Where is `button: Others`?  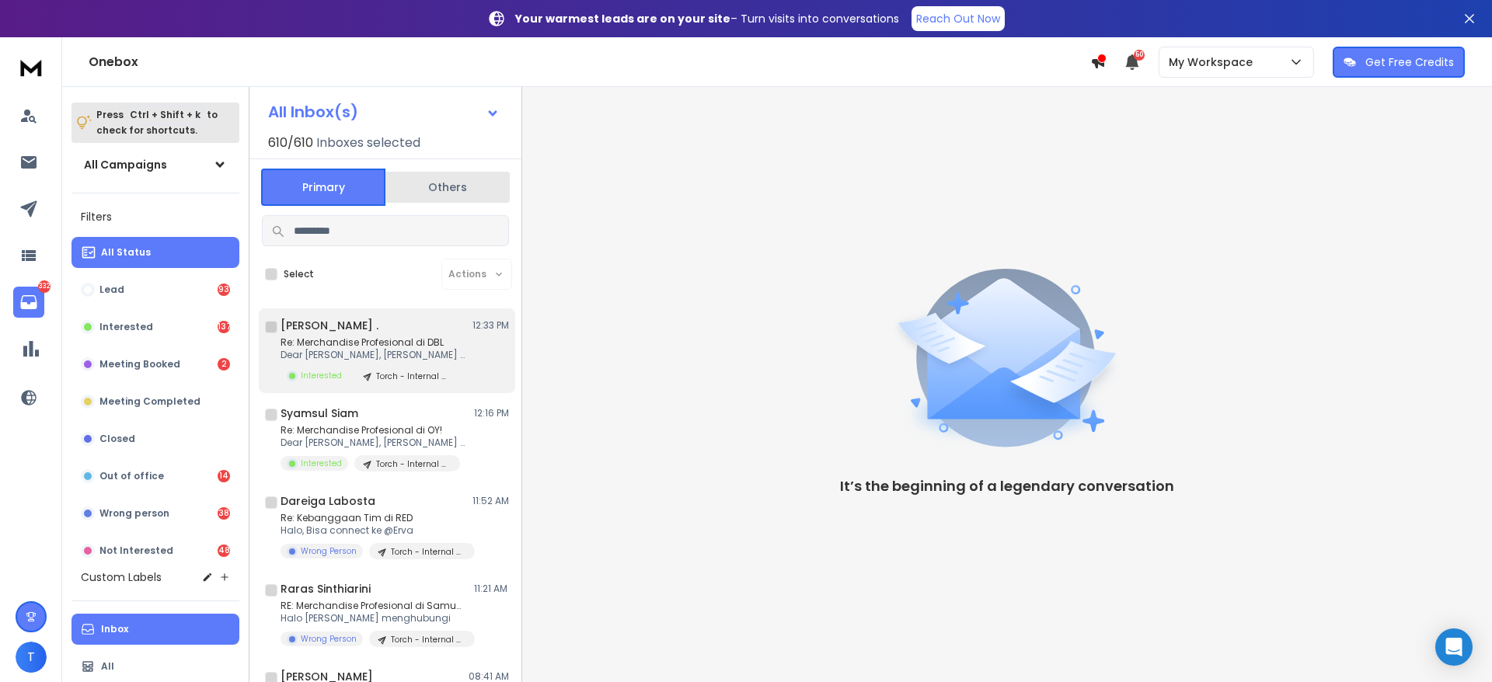
button: Others is located at coordinates (447, 187).